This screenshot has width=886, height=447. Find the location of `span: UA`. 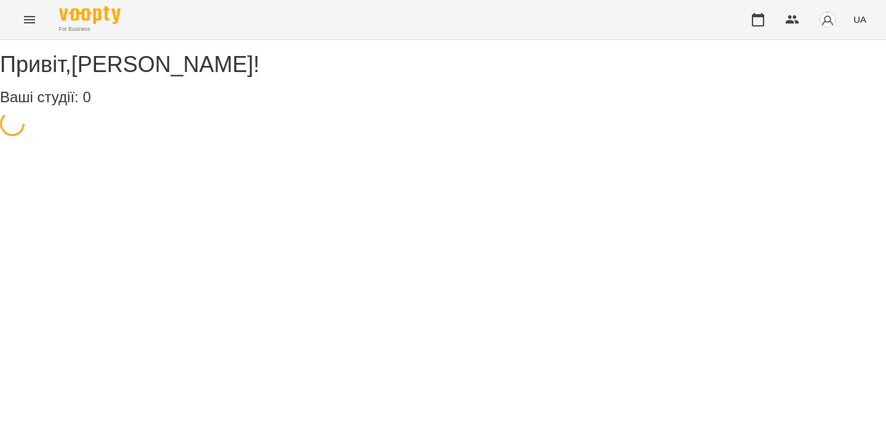

span: UA is located at coordinates (860, 19).